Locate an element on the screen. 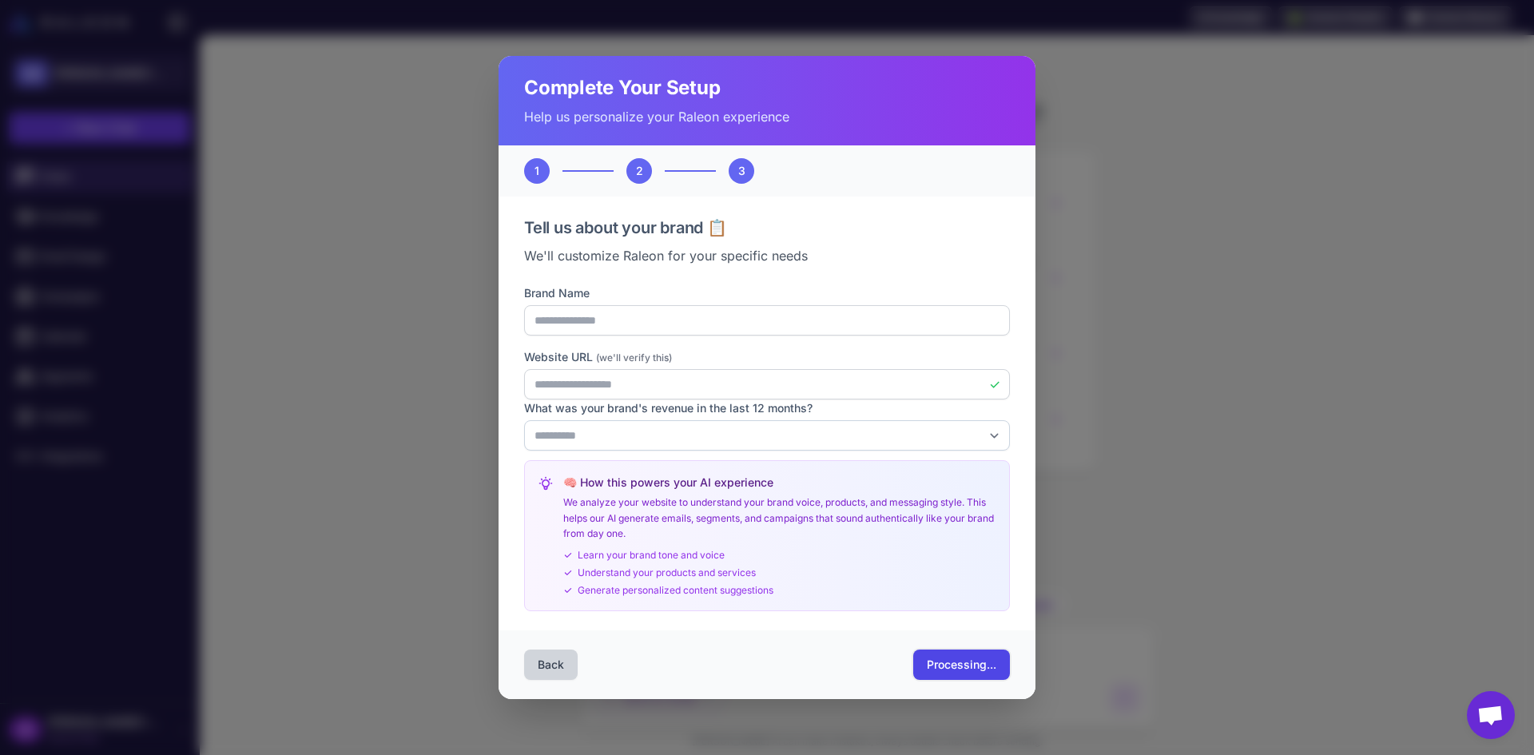 The image size is (1534, 755). h3: Tell us about your brand 📋 is located at coordinates (767, 228).